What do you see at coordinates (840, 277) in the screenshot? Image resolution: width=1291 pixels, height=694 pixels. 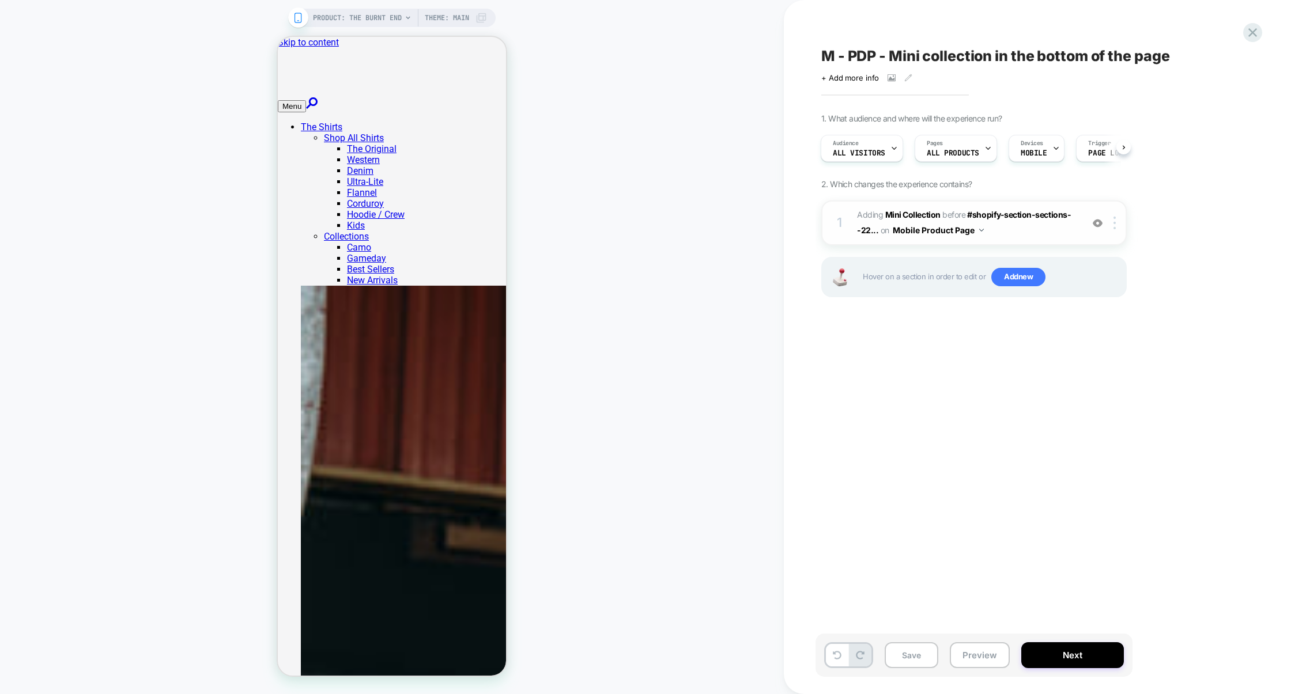 I see `img: Joystick` at bounding box center [840, 277].